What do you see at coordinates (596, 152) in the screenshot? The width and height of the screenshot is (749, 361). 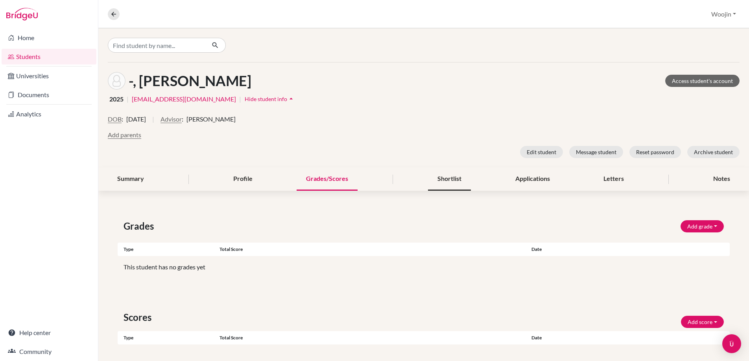 I see `button: Message student` at bounding box center [596, 152].